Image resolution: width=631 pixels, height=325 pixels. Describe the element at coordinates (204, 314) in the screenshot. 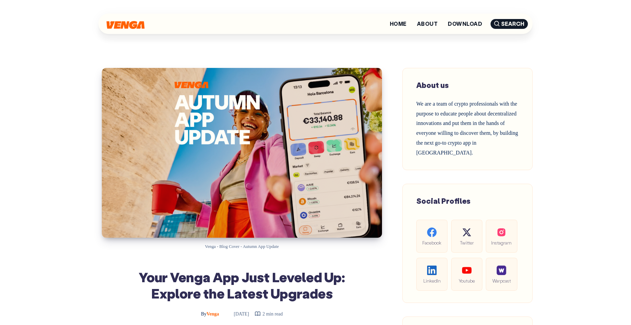

I see `span: By` at that location.